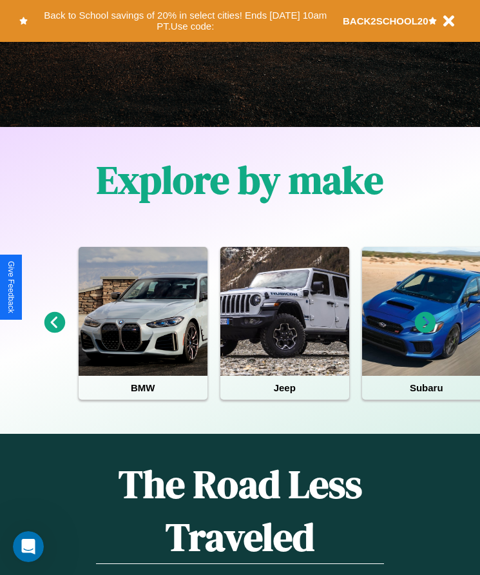 The width and height of the screenshot is (480, 575). What do you see at coordinates (240, 511) in the screenshot?
I see `h1: The Road Less Traveled` at bounding box center [240, 511].